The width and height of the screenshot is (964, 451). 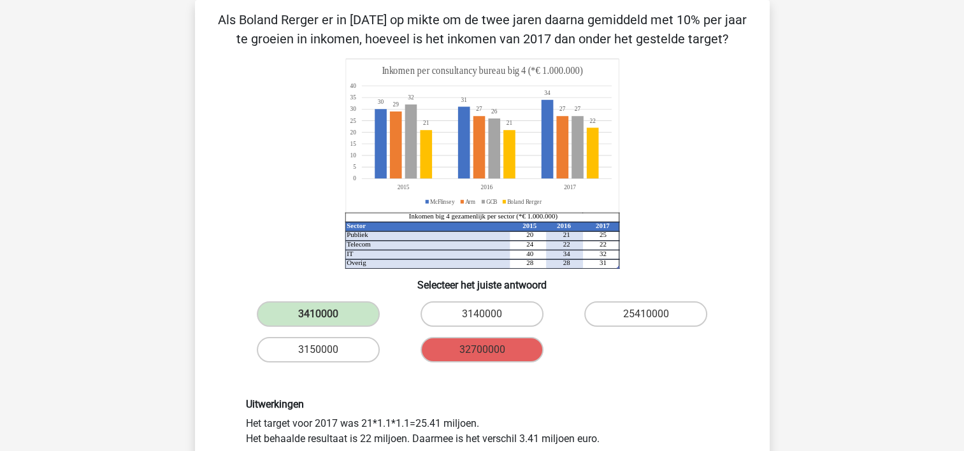 I want to click on tspan: 15, so click(x=353, y=144).